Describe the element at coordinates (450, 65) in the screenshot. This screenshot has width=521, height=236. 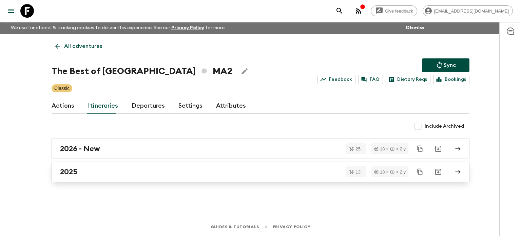
I see `p: Sync` at that location.